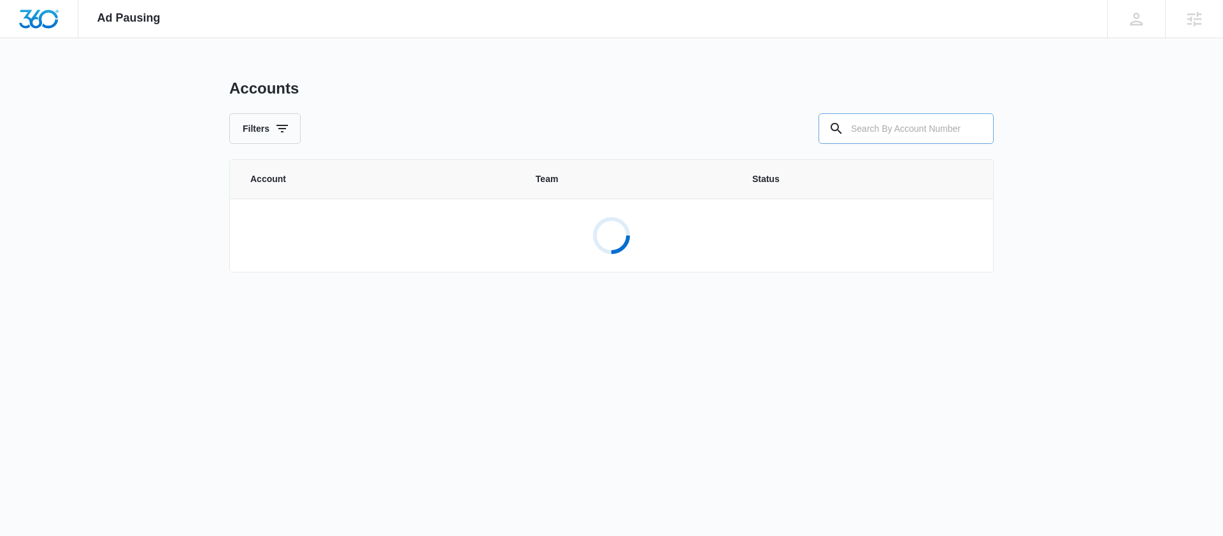  Describe the element at coordinates (906, 129) in the screenshot. I see `input: Search By Account Number` at that location.